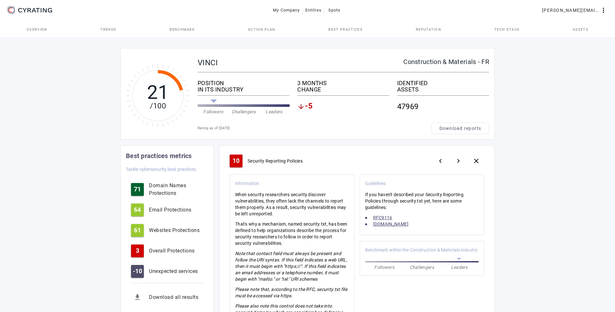 This screenshot has height=312, width=615. Describe the element at coordinates (137, 231) in the screenshot. I see `span: 61` at that location.